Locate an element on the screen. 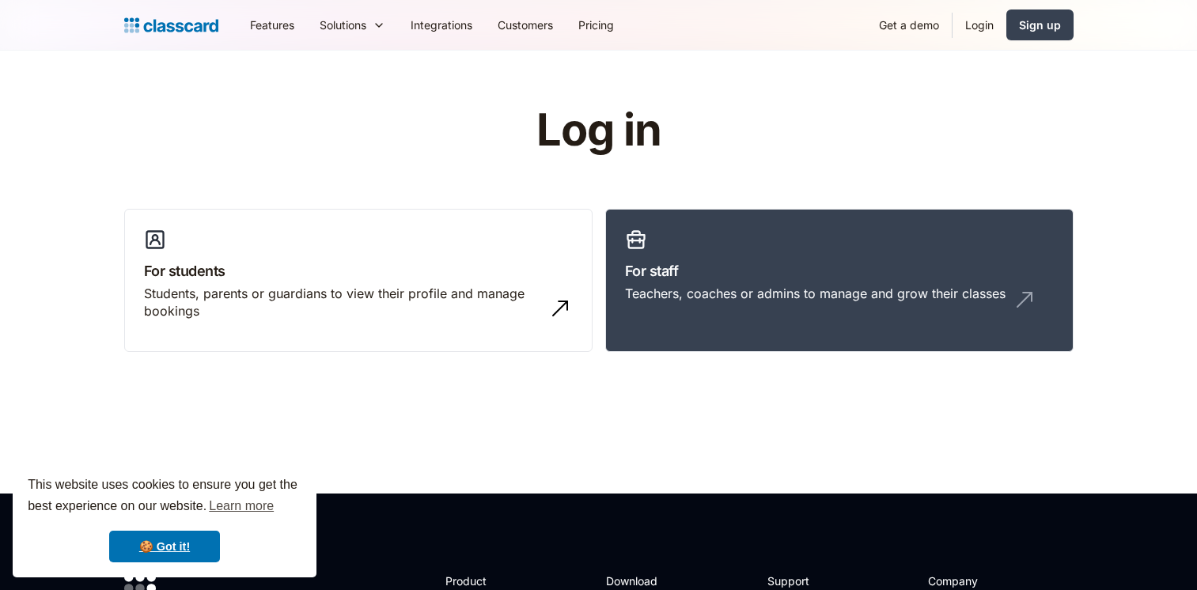  div: Sign up is located at coordinates (1040, 25).